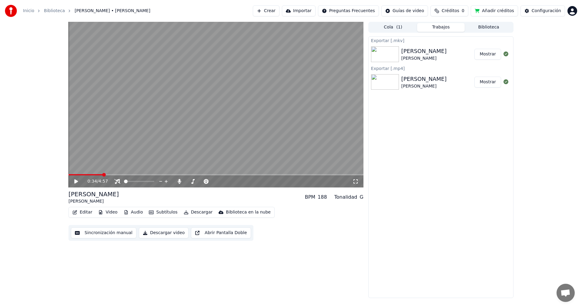  Describe the element at coordinates (133, 213) in the screenshot. I see `button: Audio` at that location.